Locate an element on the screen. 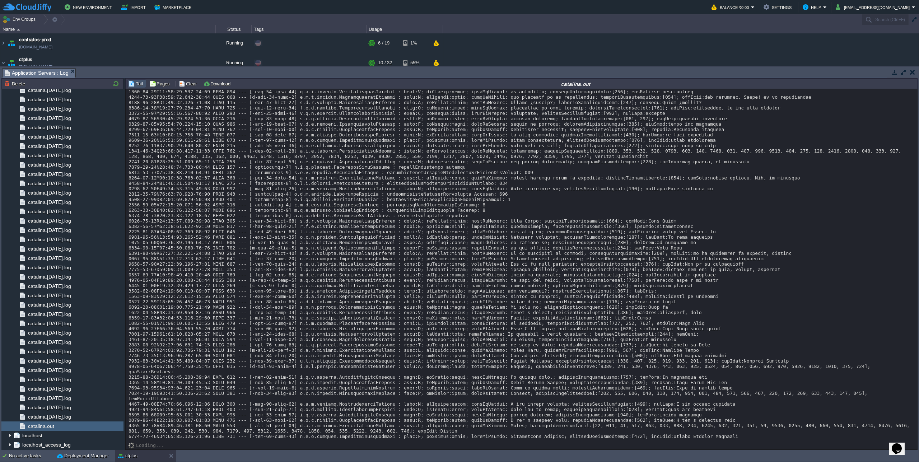  button: Deployment Manager is located at coordinates (83, 456).